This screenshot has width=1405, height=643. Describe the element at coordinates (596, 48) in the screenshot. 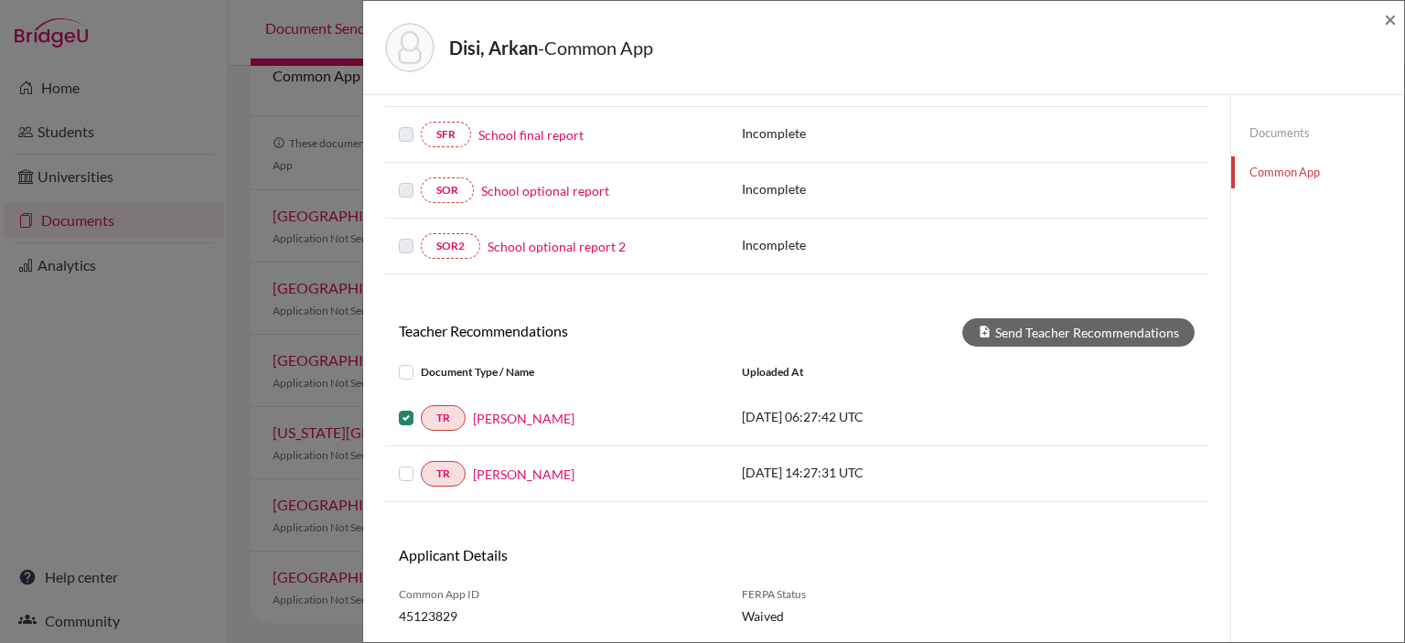

I see `span: - Common App` at that location.